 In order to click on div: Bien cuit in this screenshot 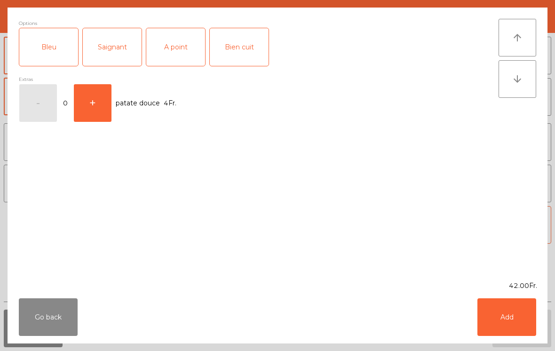, I will do `click(239, 47)`.